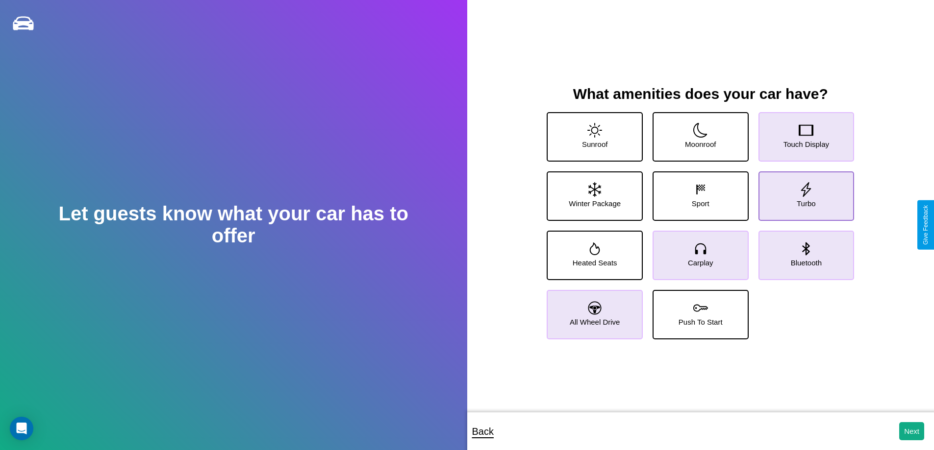 The width and height of the screenshot is (934, 450). What do you see at coordinates (700, 94) in the screenshot?
I see `h3: What amenities does your car have?` at bounding box center [700, 94].